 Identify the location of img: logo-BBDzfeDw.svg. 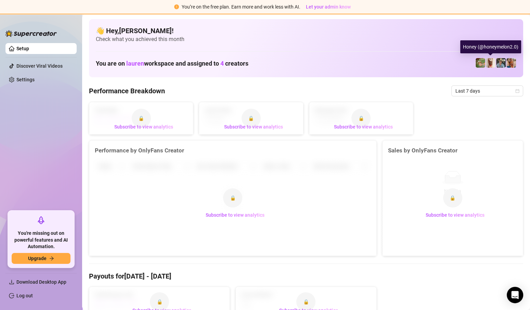
(31, 34).